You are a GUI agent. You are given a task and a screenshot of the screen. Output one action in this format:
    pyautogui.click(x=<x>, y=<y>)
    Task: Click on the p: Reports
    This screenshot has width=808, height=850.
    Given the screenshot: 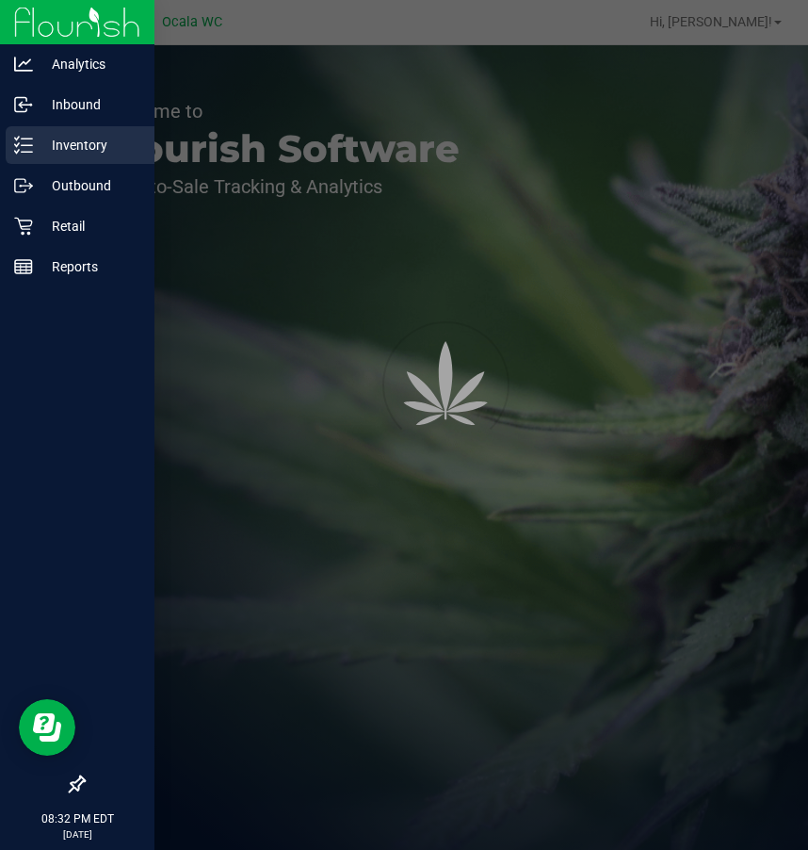 What is the action you would take?
    pyautogui.click(x=89, y=267)
    